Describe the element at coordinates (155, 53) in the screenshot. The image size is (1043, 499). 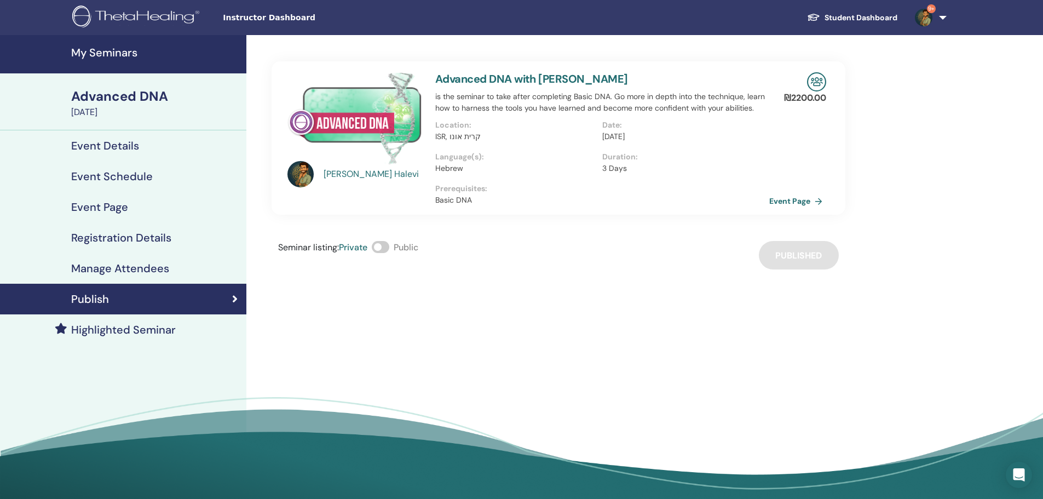
I see `h4: My Seminars` at that location.